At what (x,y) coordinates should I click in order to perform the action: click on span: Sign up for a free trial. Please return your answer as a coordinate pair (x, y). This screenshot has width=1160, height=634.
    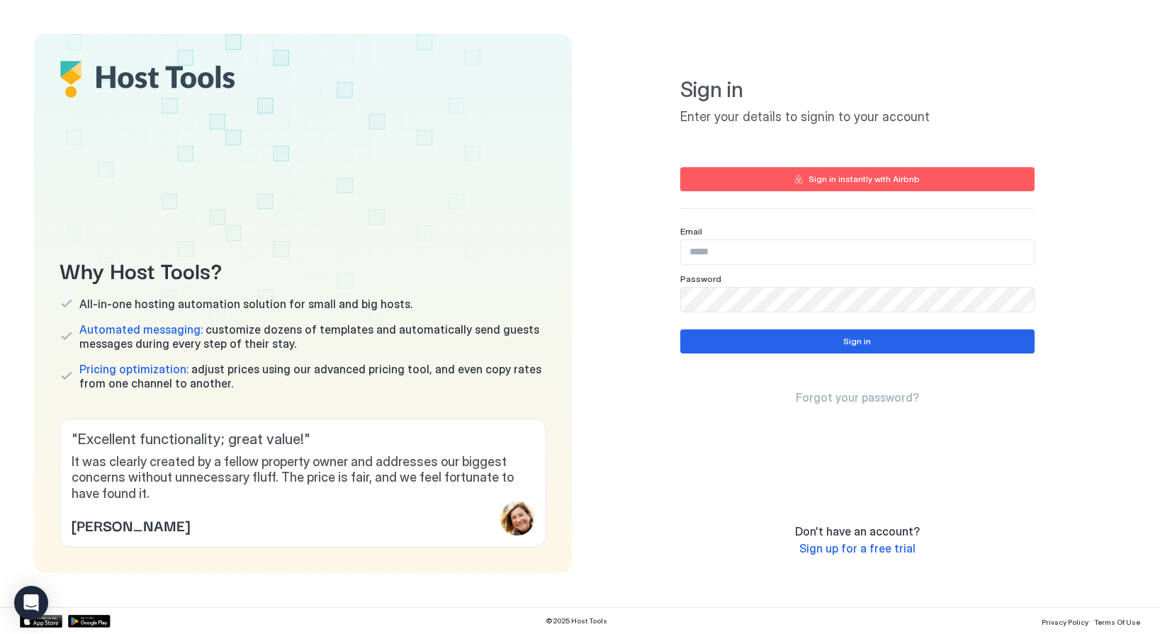
    Looking at the image, I should click on (857, 548).